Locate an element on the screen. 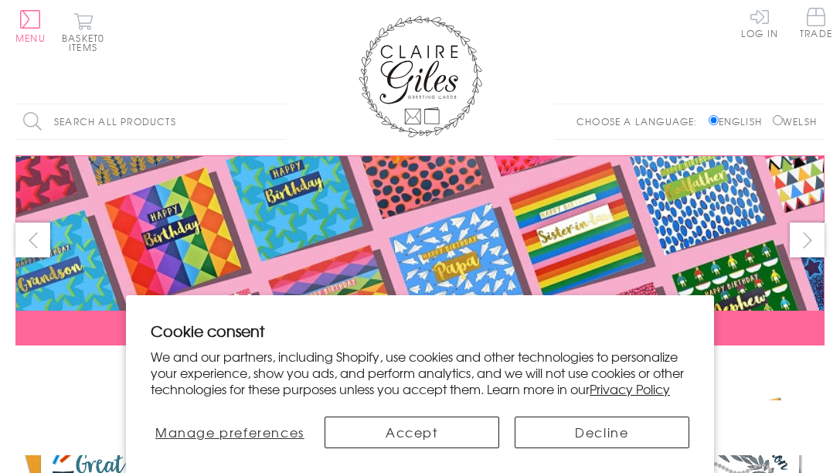  button: Decline is located at coordinates (602, 432).